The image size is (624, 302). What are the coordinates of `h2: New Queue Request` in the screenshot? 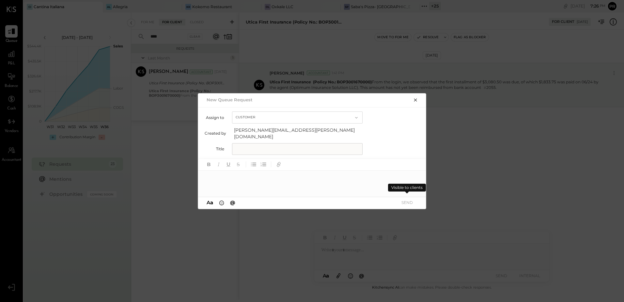 It's located at (229, 100).